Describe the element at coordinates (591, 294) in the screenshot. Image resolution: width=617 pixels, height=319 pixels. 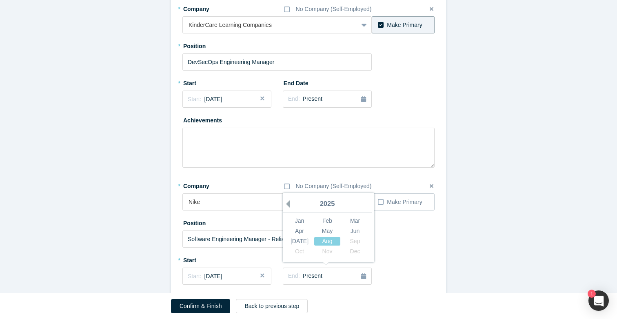
I see `span: 1` at that location.